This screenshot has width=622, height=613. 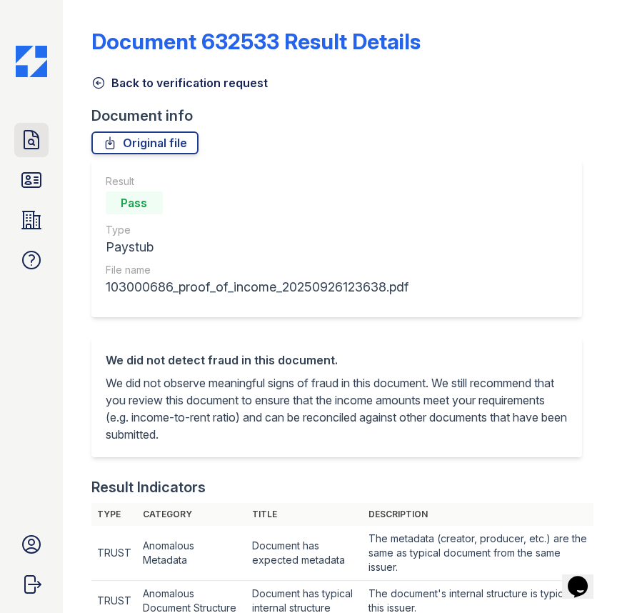 I want to click on div: Type, so click(x=257, y=230).